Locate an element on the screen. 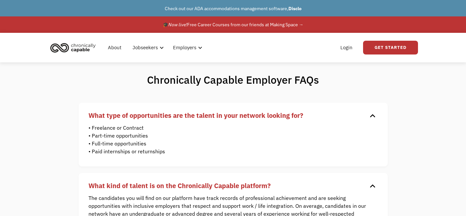 The image size is (466, 216). img: Chronically Capable logo is located at coordinates (73, 48).